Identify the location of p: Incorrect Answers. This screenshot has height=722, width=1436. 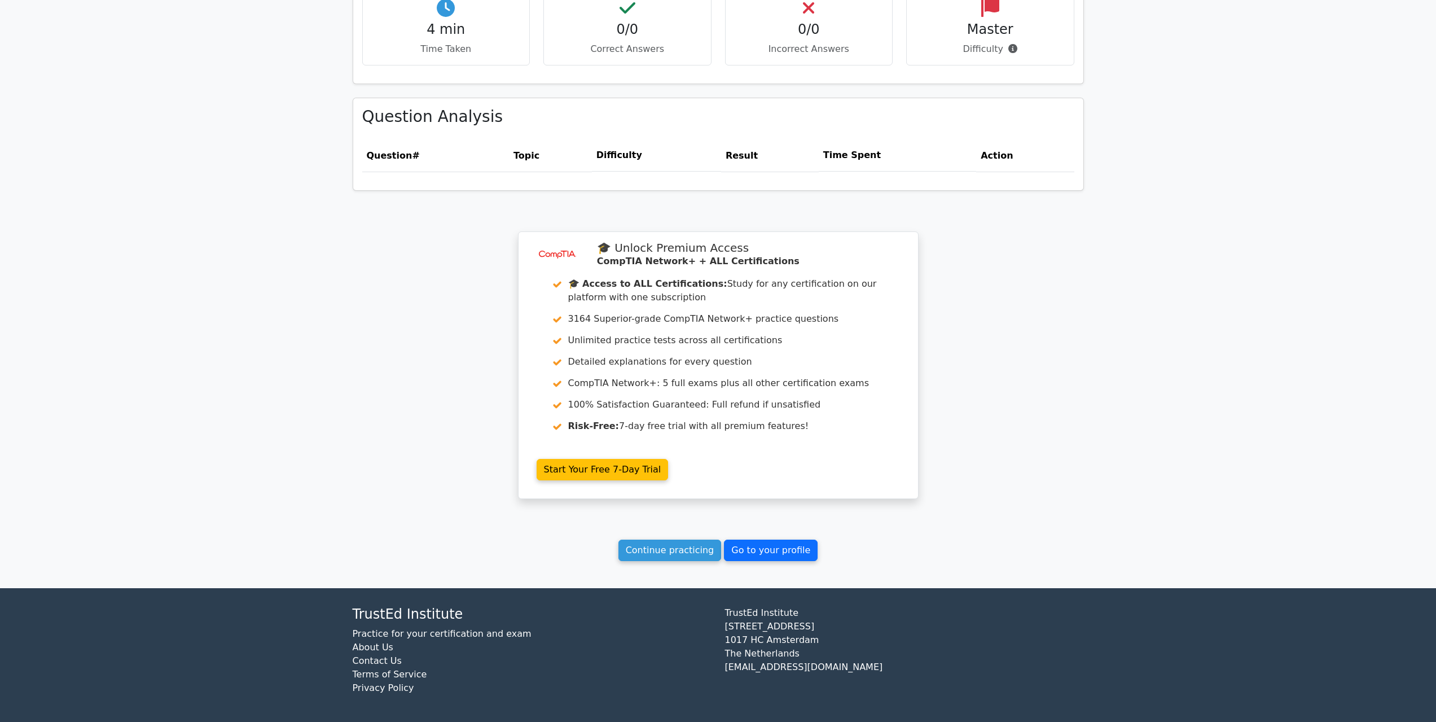
(809, 49).